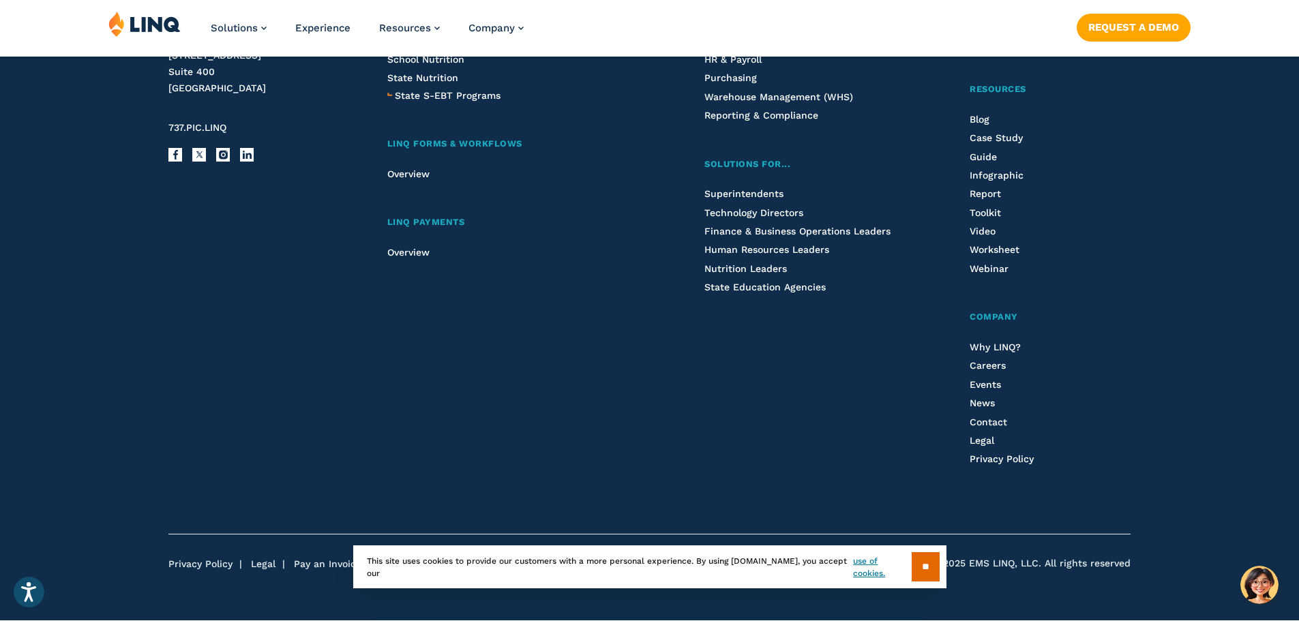 Image resolution: width=1299 pixels, height=621 pixels. I want to click on a: Events, so click(985, 385).